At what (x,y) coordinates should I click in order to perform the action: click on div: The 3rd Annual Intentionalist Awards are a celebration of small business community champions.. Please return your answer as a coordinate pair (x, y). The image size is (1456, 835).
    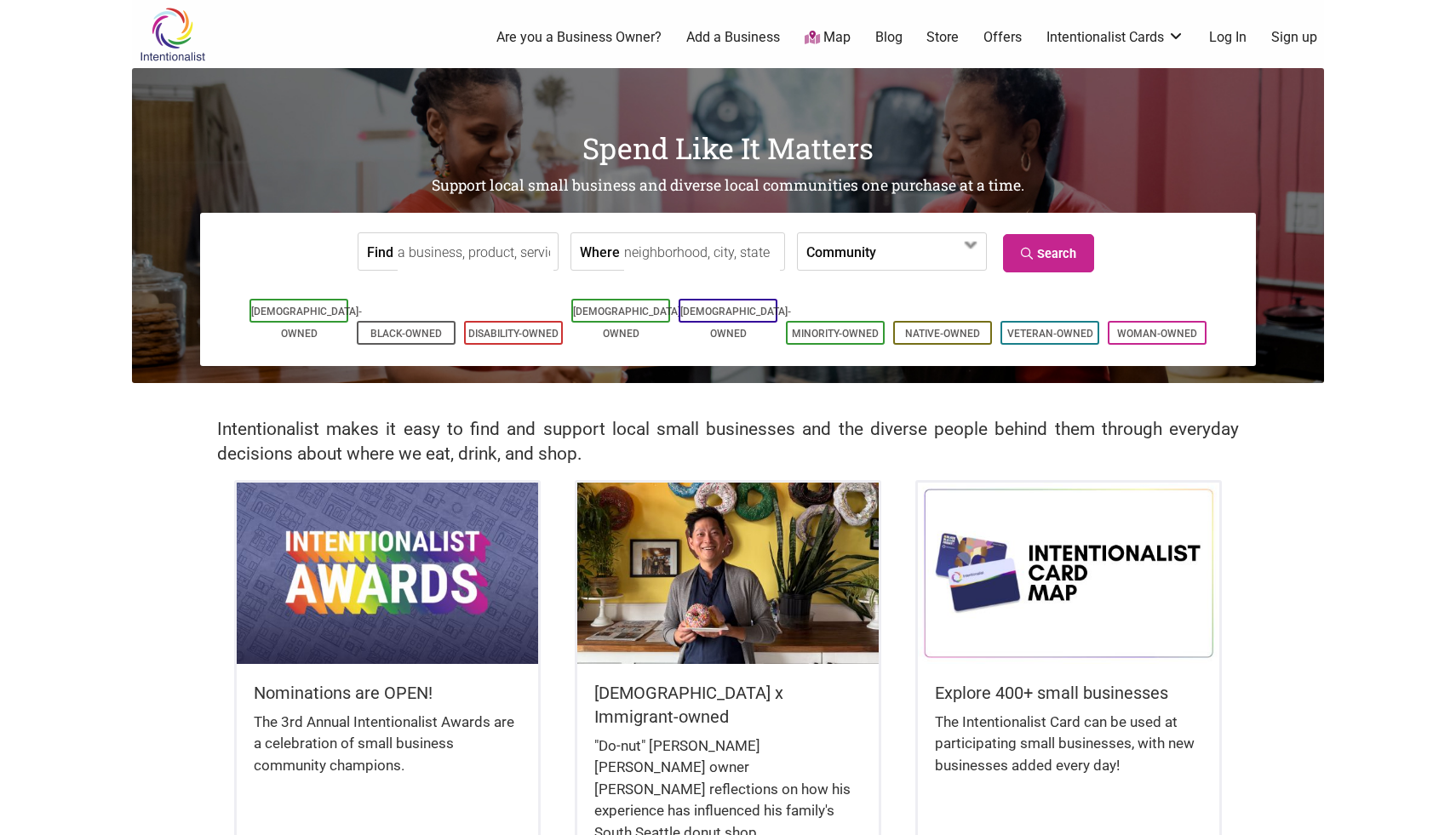
    Looking at the image, I should click on (387, 753).